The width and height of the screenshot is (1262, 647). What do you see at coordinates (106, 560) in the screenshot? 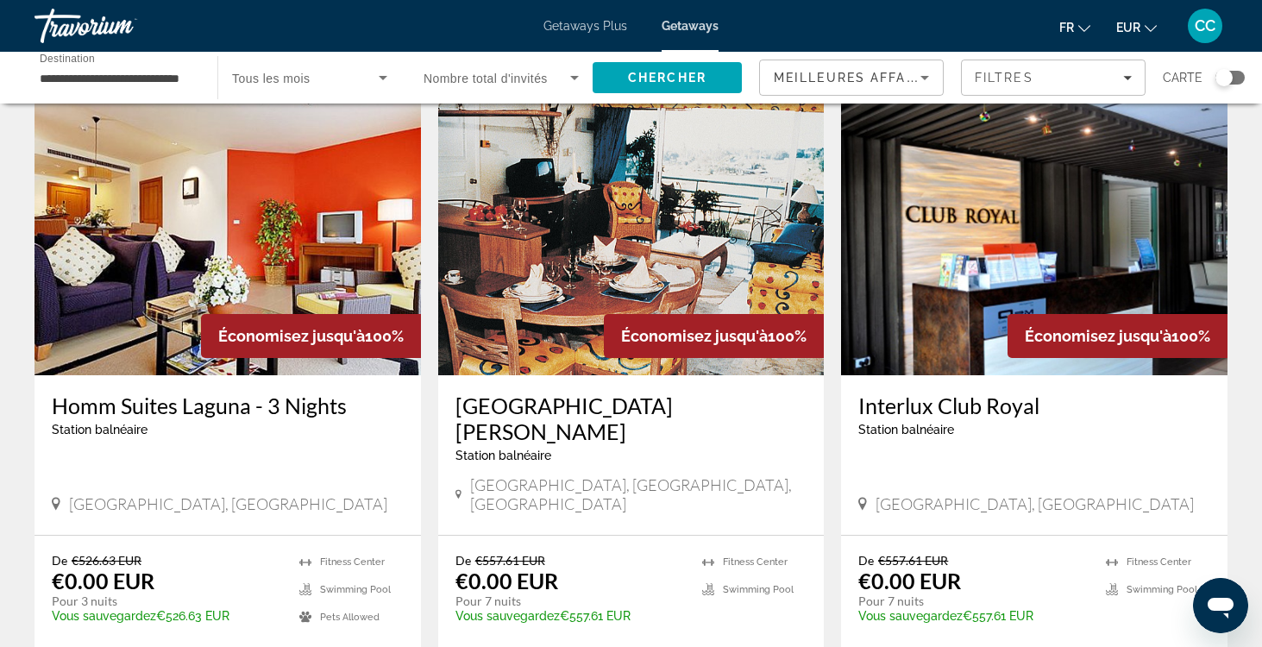
I see `span: €526.63 EUR` at bounding box center [106, 560].